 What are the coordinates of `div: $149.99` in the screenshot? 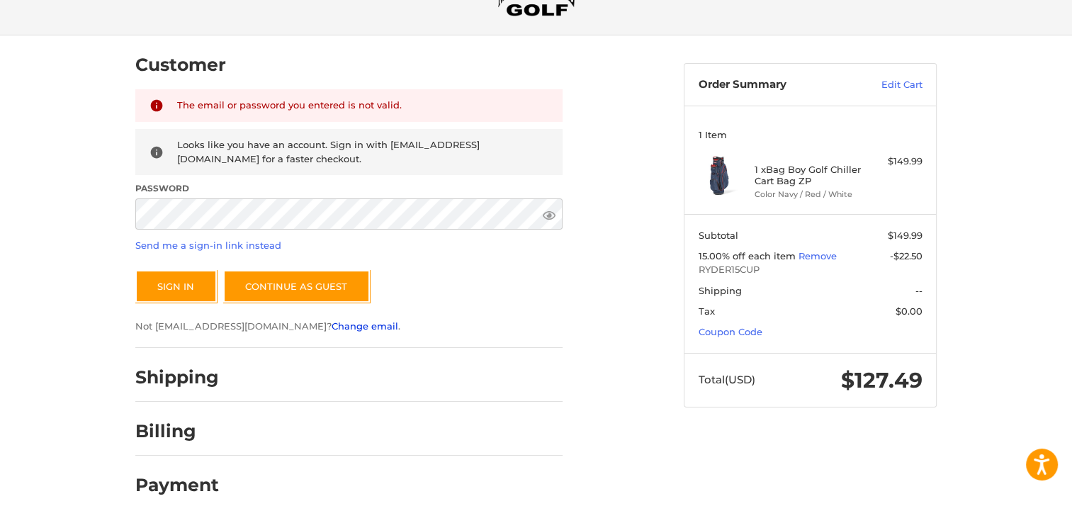 It's located at (894, 162).